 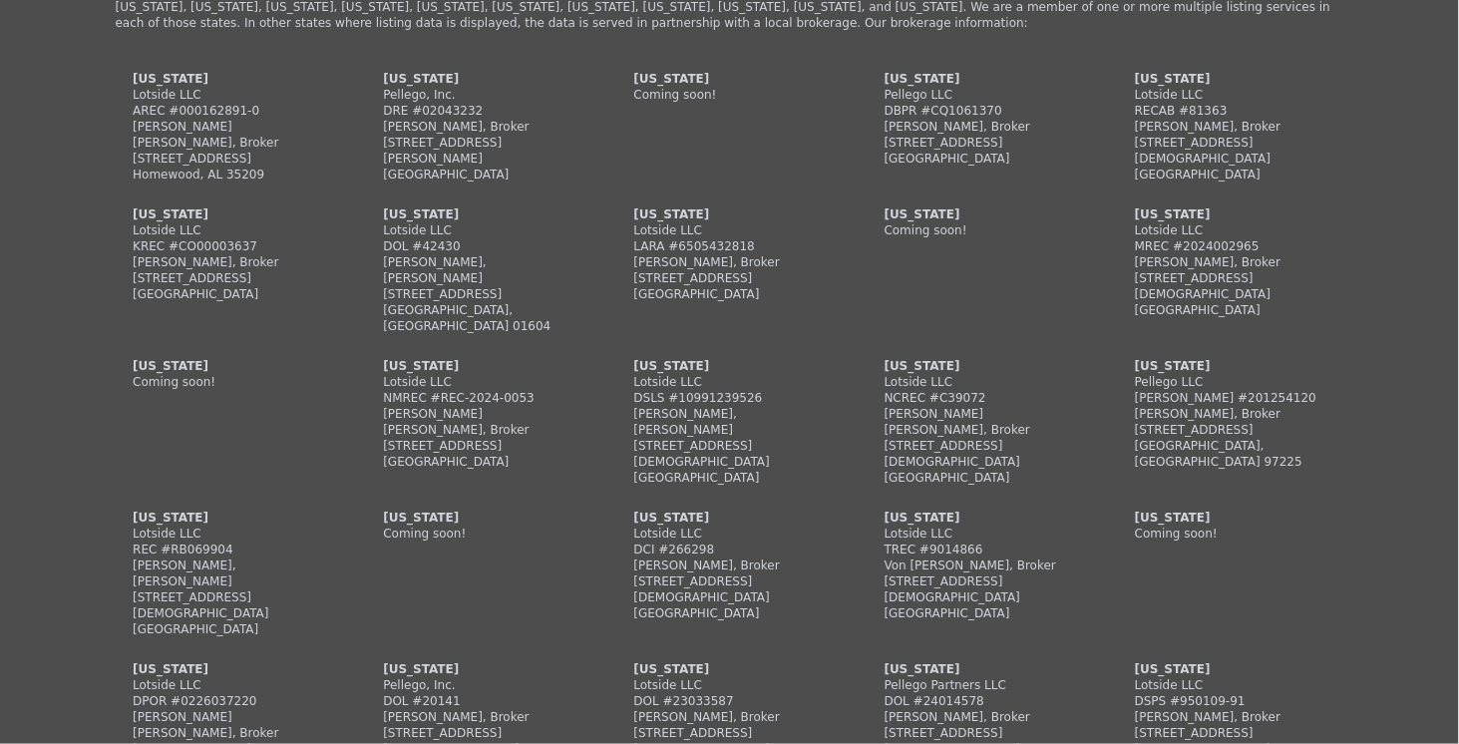 I want to click on div: KREC #CO00003637, so click(x=228, y=246).